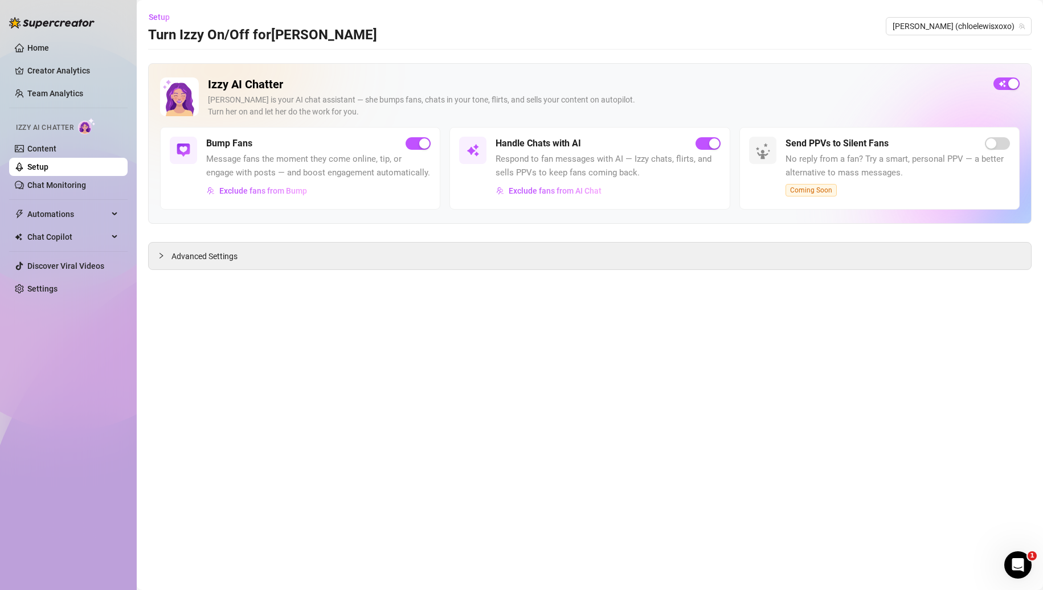  I want to click on img: Chat Copilot, so click(18, 237).